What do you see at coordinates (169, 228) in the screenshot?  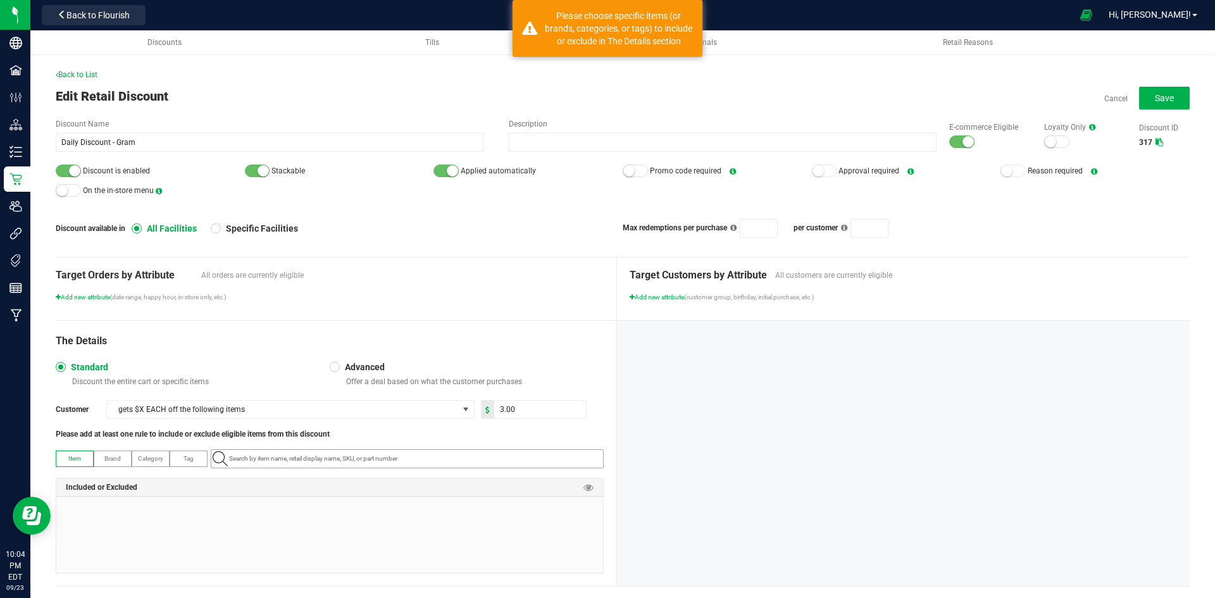 I see `span: All Facilities` at bounding box center [169, 228].